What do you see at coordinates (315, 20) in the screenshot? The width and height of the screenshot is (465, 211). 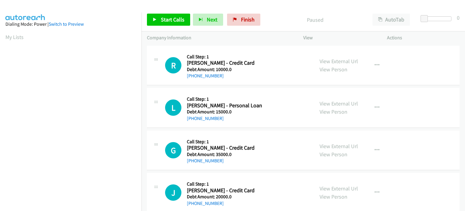 I see `p: Paused` at bounding box center [315, 20].